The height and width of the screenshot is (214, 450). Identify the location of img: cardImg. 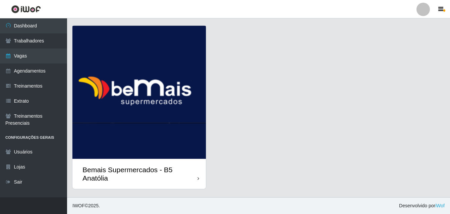
(139, 92).